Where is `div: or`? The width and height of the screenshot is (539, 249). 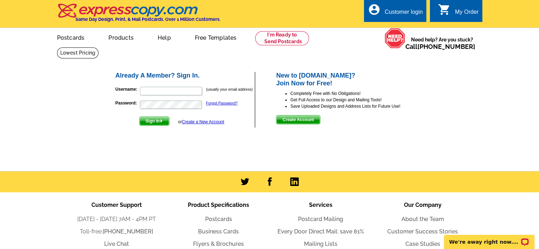
div: or is located at coordinates (201, 122).